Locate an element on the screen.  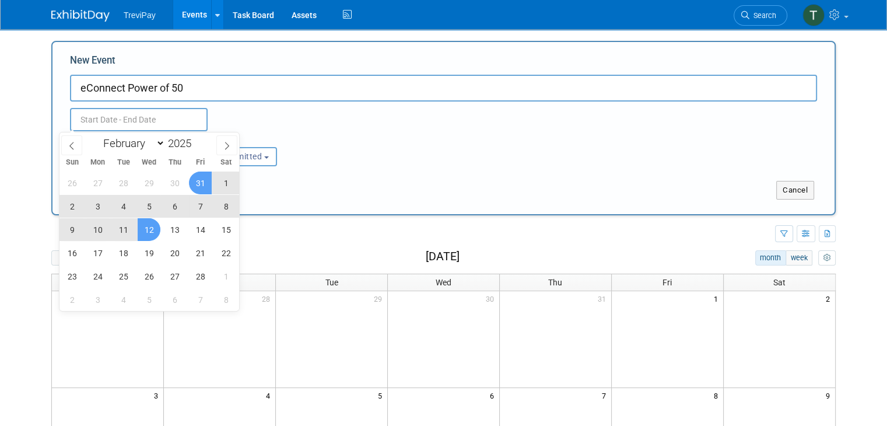
span: February 8, 2025 is located at coordinates (226, 206).